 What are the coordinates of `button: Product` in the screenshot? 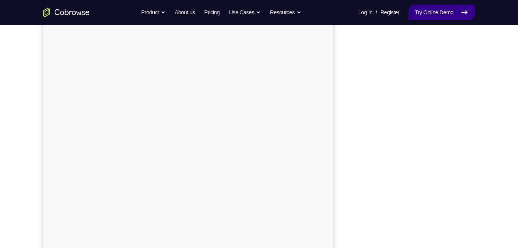 It's located at (153, 12).